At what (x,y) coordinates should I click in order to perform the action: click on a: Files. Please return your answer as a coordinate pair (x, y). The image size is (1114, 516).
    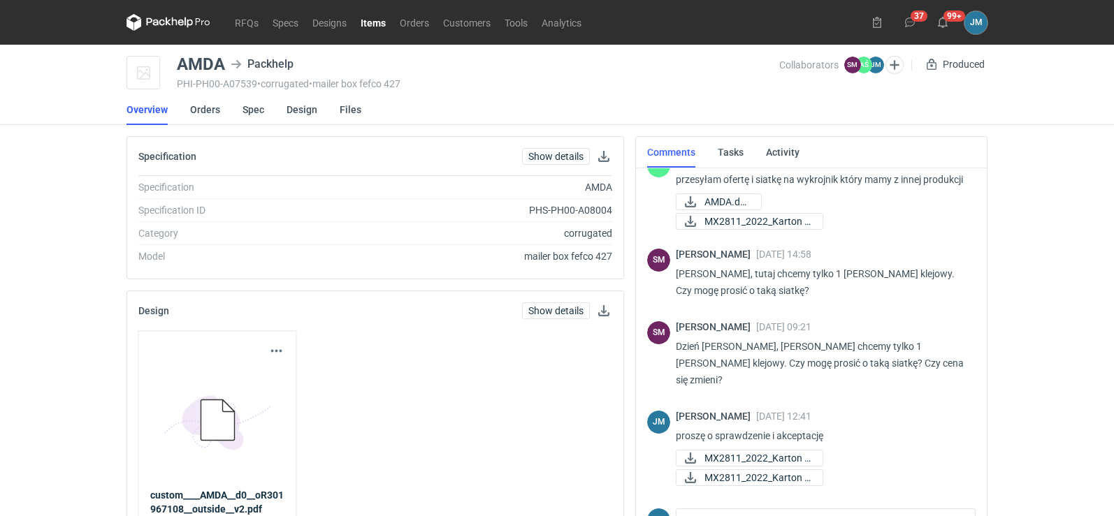
    Looking at the image, I should click on (350, 110).